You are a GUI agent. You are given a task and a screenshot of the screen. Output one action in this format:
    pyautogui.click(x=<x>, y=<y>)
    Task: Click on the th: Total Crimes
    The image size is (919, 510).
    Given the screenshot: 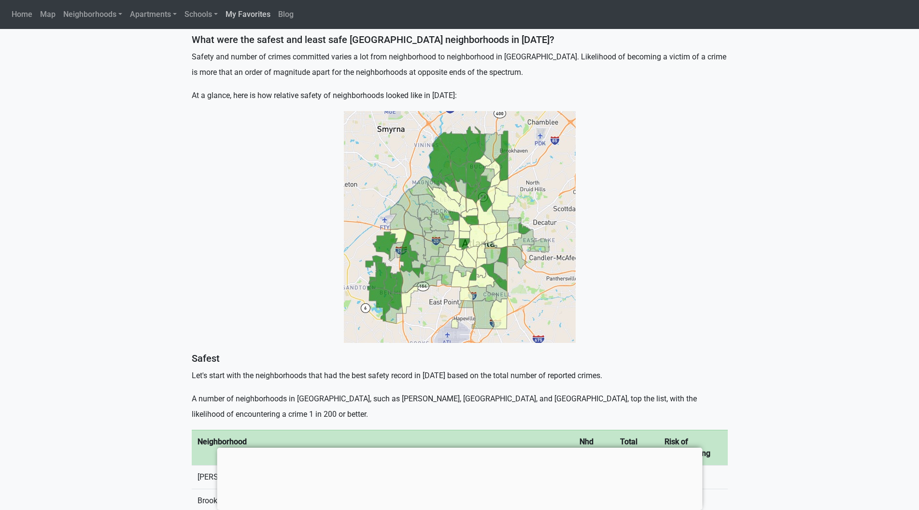 What is the action you would take?
    pyautogui.click(x=637, y=448)
    